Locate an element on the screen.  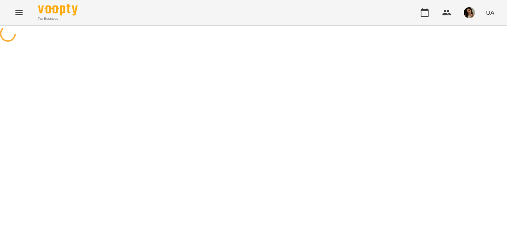
span: For Business is located at coordinates (58, 19).